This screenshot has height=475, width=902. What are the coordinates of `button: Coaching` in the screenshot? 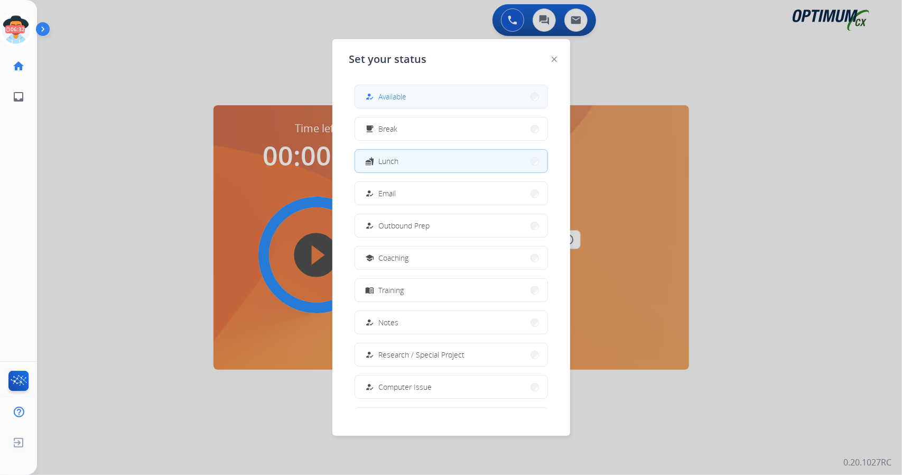 It's located at (451, 257).